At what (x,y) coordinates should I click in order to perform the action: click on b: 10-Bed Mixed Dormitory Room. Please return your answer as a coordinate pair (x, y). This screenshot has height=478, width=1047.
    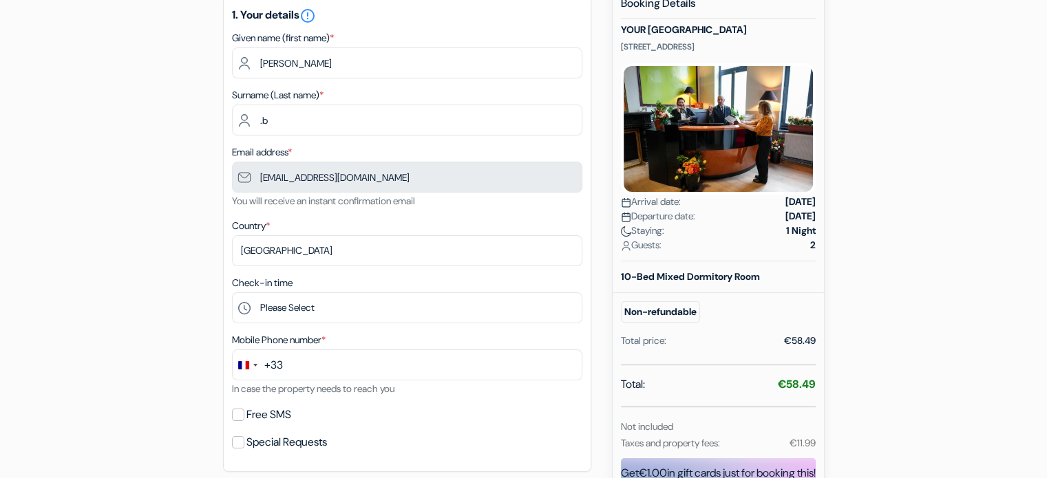
    Looking at the image, I should click on (690, 277).